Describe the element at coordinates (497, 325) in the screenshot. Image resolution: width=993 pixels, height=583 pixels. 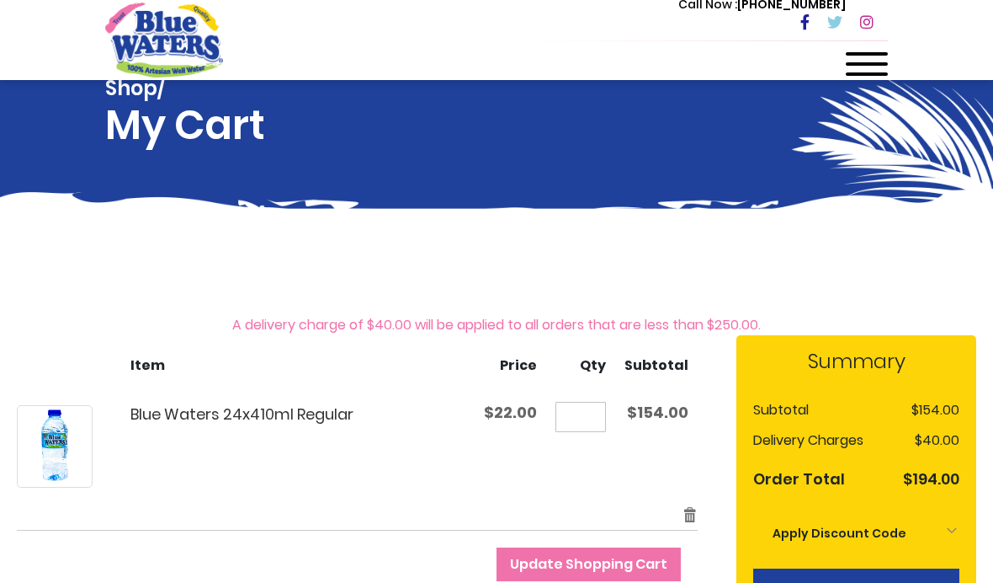
I see `div: A delivery charge of $40.00 will be applied to all orders that are less than $250.00.` at that location.